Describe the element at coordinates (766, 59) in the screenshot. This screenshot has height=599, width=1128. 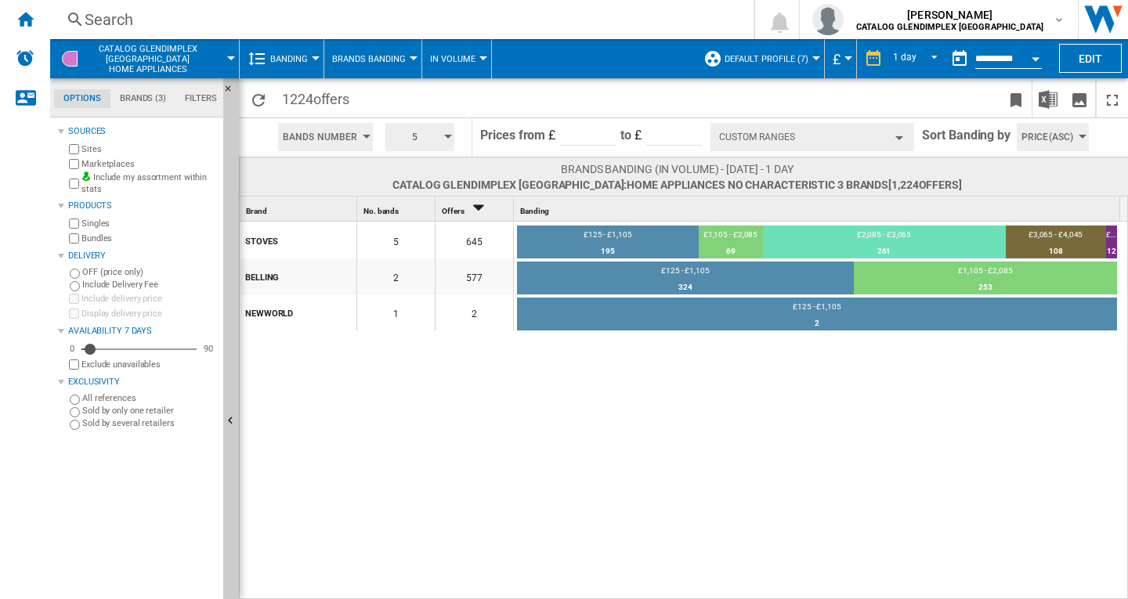
I see `span: Default profile (7)` at that location.